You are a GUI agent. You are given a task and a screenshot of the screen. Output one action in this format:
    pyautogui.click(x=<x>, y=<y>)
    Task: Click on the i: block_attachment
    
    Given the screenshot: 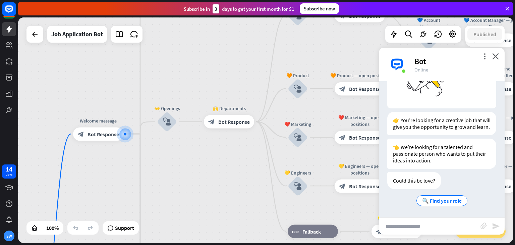 What is the action you would take?
    pyautogui.click(x=484, y=226)
    